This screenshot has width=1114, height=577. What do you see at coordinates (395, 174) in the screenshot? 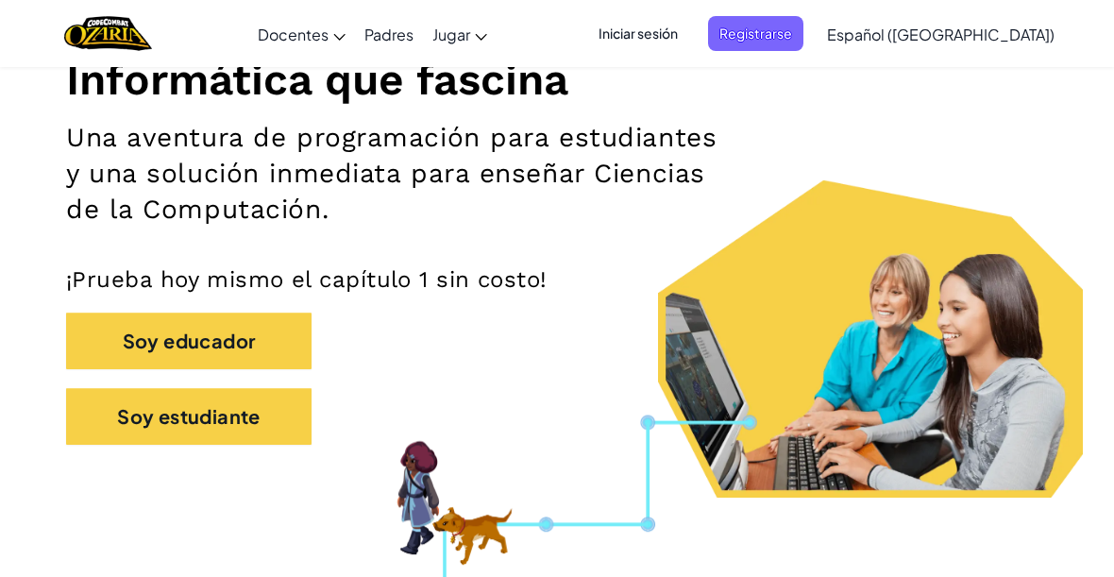
I see `h2: Una aventura de programación para estudiantes y una solución inmediata para enseñar Ciencias de l...` at bounding box center [395, 174].